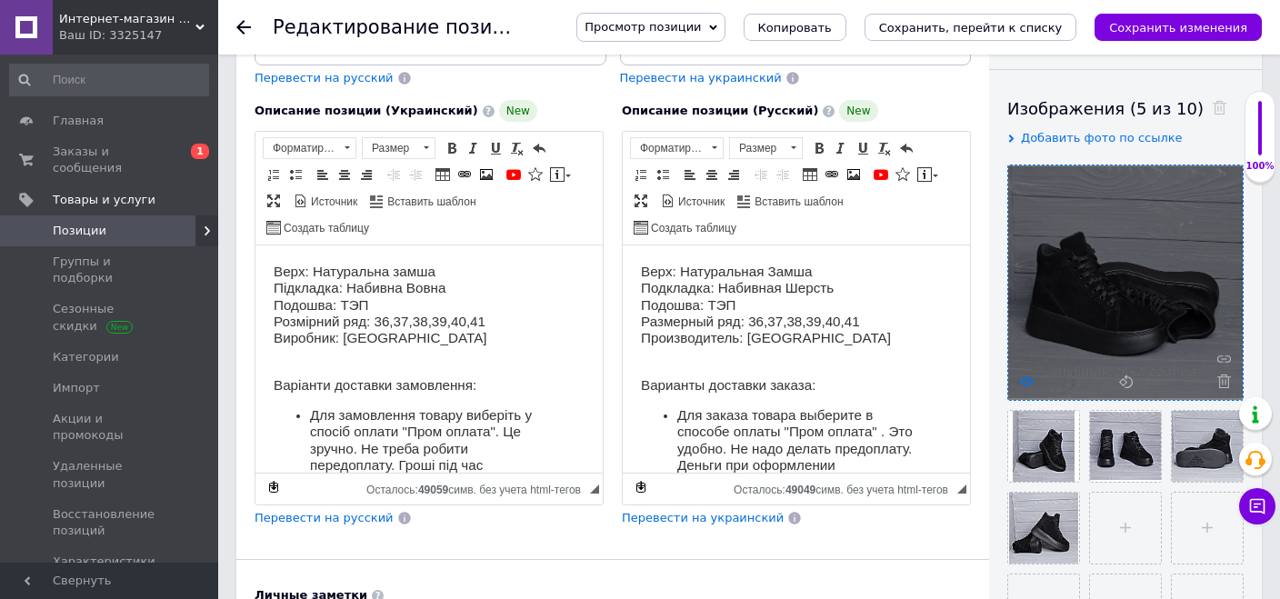  I want to click on span: Перетащите для изменения размера, so click(962, 489).